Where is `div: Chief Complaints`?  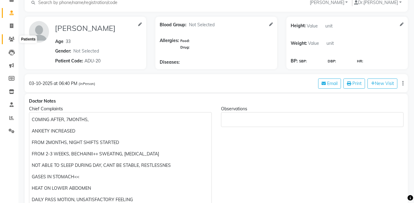 div: Chief Complaints is located at coordinates (120, 109).